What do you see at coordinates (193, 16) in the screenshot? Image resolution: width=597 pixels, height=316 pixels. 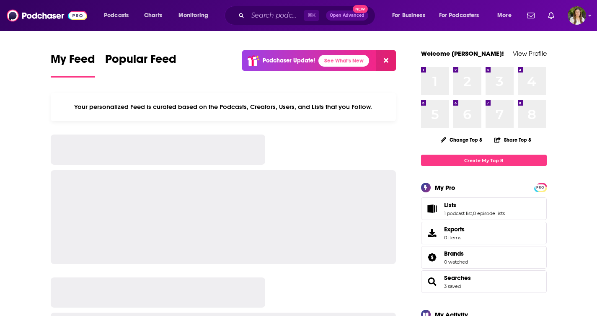 I see `span: Monitoring` at bounding box center [193, 16].